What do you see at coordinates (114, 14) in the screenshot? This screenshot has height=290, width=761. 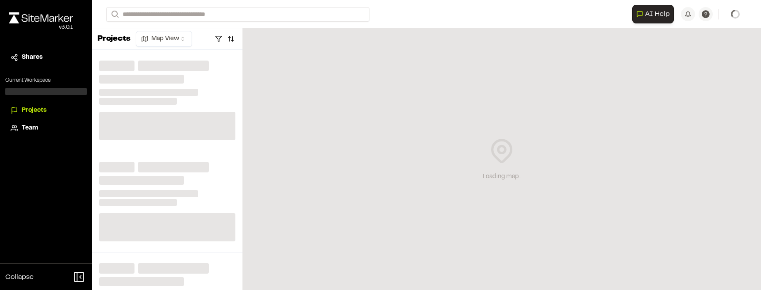 I see `button: Search` at bounding box center [114, 14].